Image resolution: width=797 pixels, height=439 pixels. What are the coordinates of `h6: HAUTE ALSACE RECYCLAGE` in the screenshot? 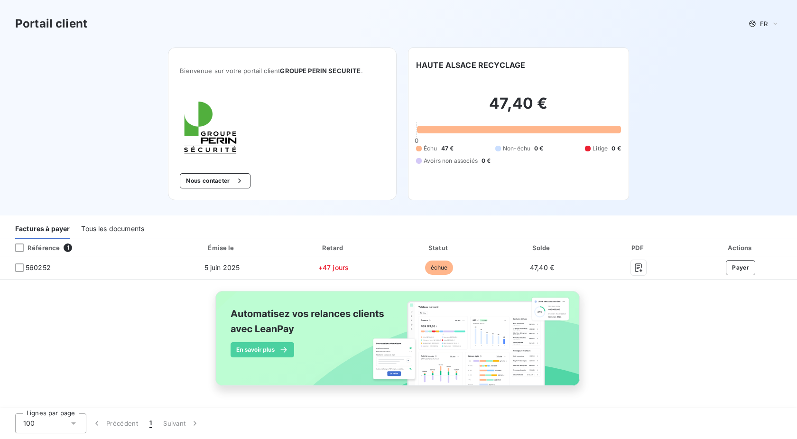 It's located at (470, 65).